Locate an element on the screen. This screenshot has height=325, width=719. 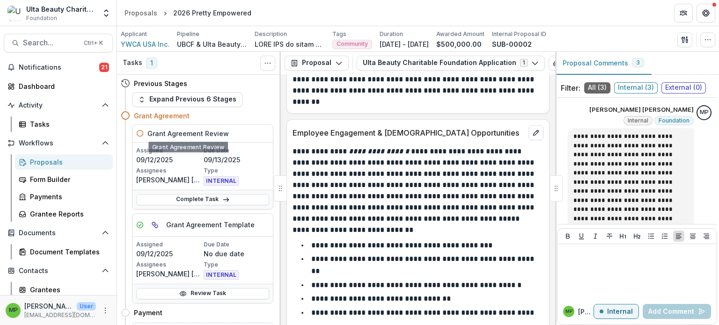
span: Foundation is located at coordinates (42, 18).